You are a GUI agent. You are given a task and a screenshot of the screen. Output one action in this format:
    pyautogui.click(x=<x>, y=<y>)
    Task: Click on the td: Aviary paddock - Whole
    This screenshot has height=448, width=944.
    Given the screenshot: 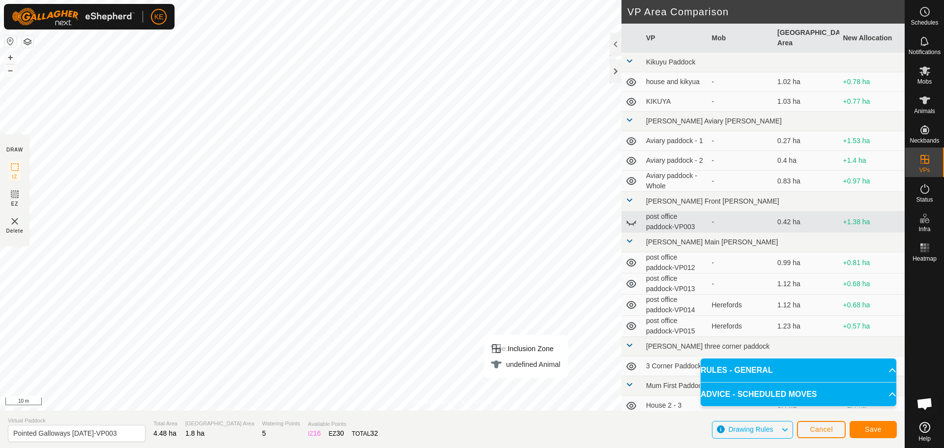 What is the action you would take?
    pyautogui.click(x=675, y=181)
    